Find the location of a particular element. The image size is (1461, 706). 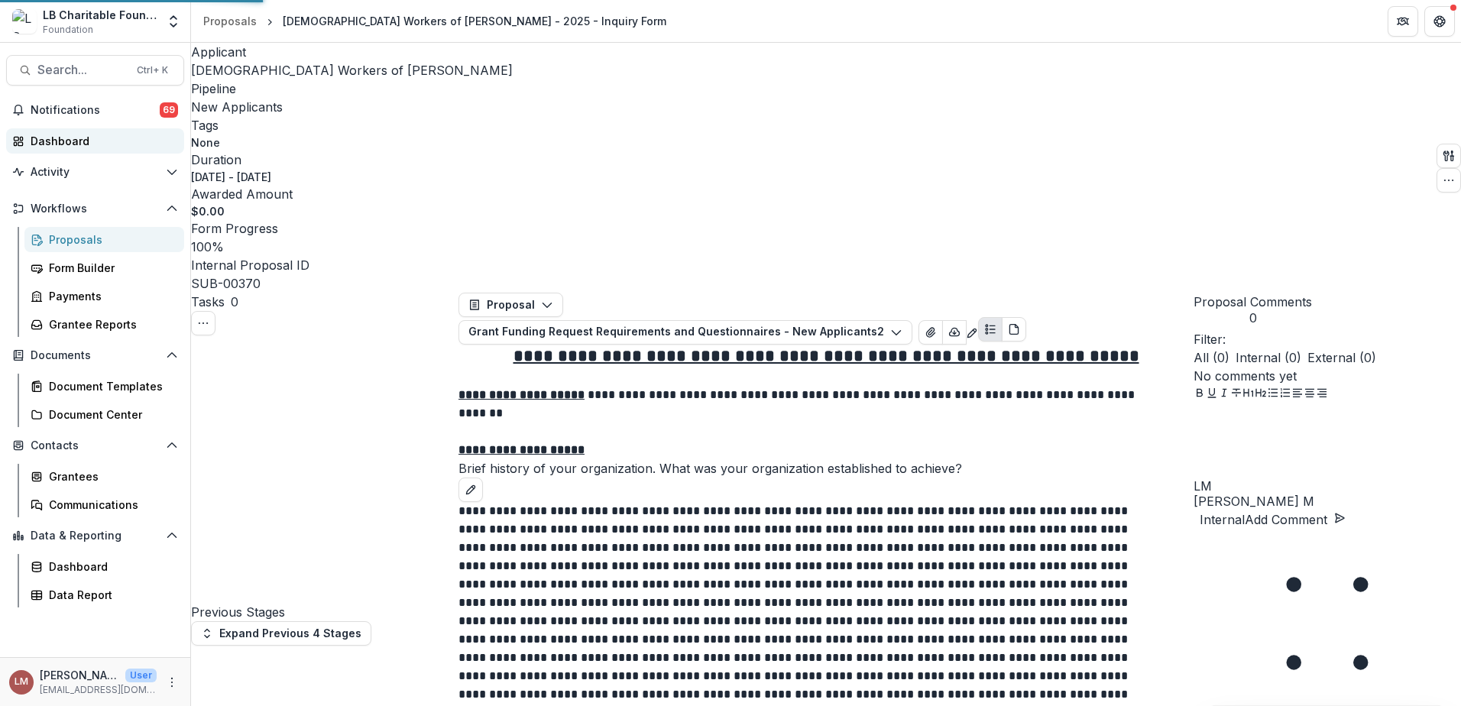

a: Grantees is located at coordinates (104, 476).